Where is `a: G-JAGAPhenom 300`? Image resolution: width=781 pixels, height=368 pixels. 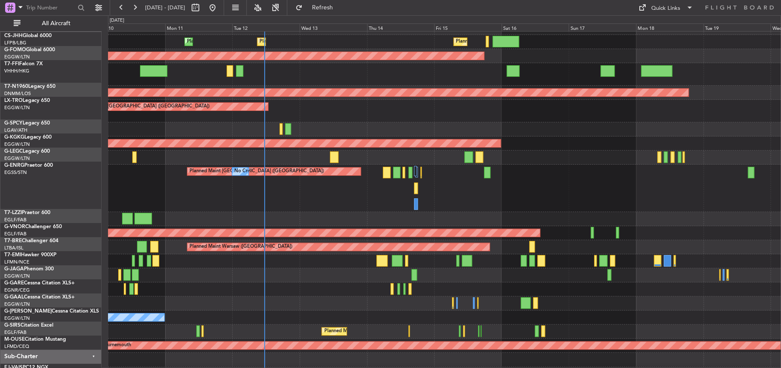 a: G-JAGAPhenom 300 is located at coordinates (29, 269).